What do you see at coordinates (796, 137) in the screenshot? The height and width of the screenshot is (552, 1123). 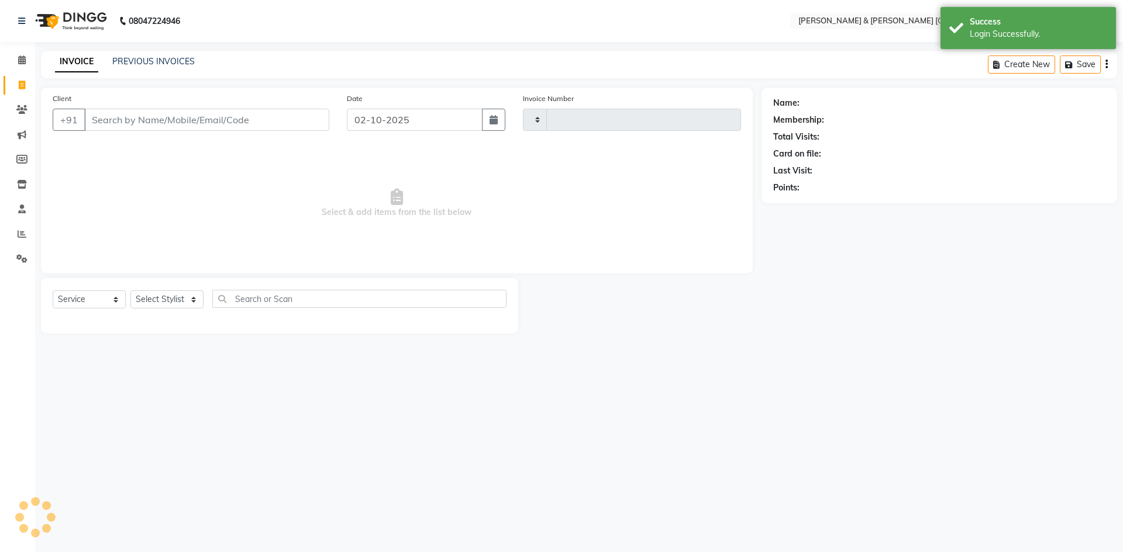 I see `div: Total Visits:` at bounding box center [796, 137].